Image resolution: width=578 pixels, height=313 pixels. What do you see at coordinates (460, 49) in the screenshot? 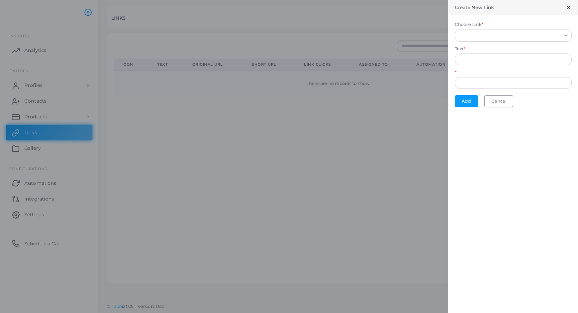
I see `label: Text` at bounding box center [460, 49].